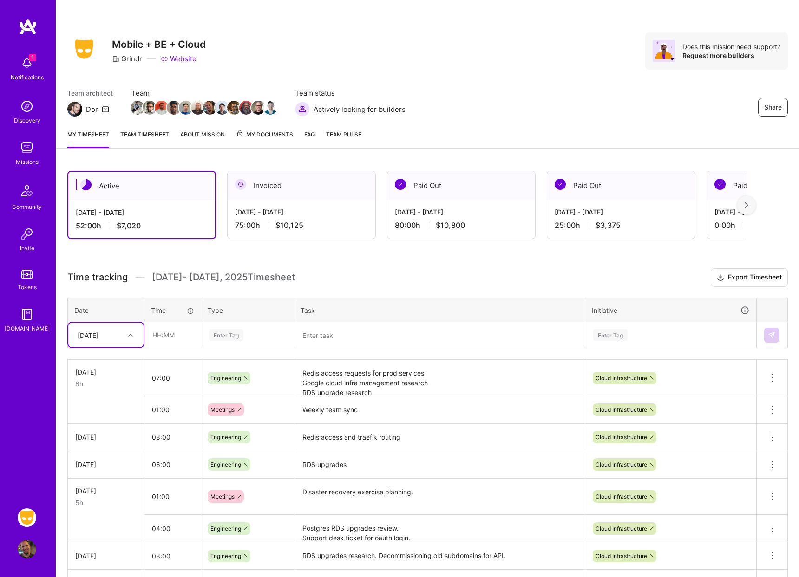  Describe the element at coordinates (98, 277) in the screenshot. I see `span: Time tracking` at that location.